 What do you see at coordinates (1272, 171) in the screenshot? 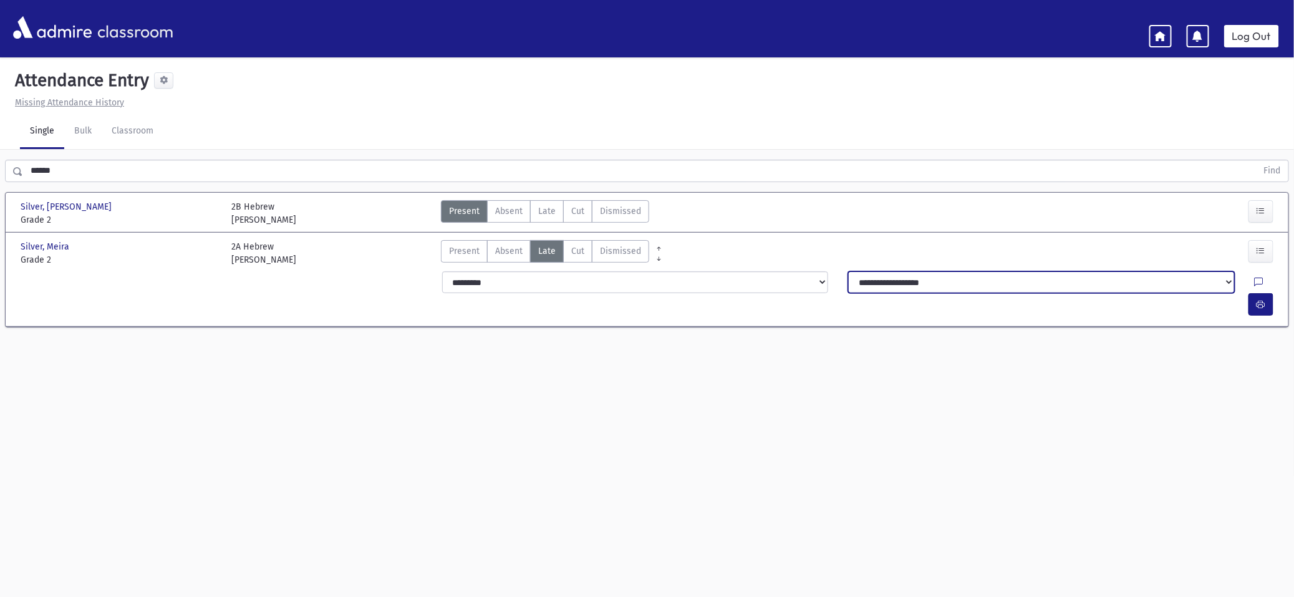
I see `button: Find` at bounding box center [1272, 171].